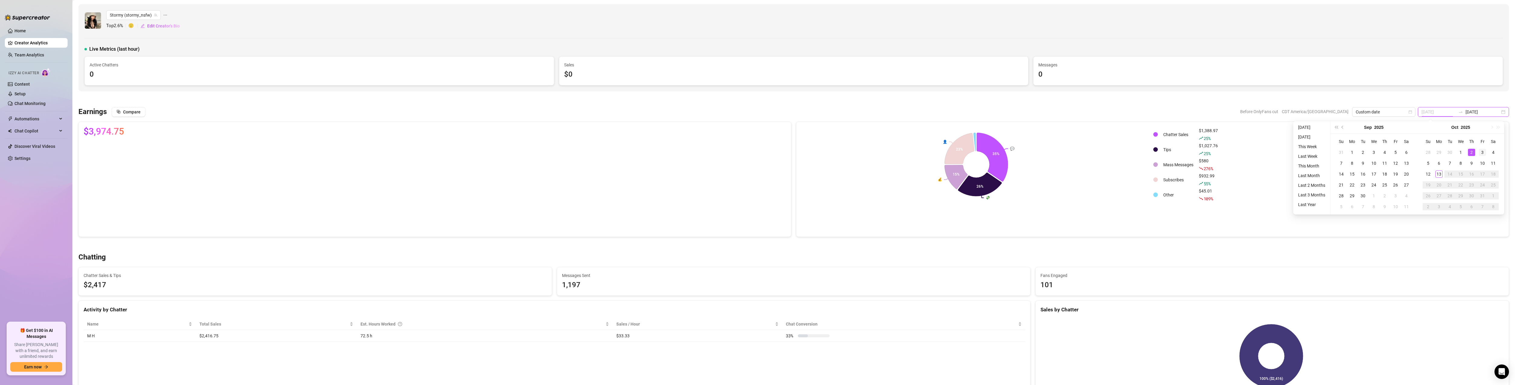 The width and height of the screenshot is (1515, 385). What do you see at coordinates (482, 324) in the screenshot?
I see `div: Est. Hours Worked` at bounding box center [482, 324].